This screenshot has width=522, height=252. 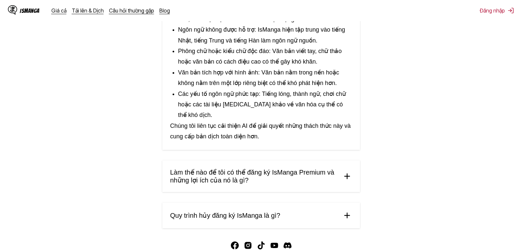 I want to click on font: Quy trình hủy đăng ký IsManga là gì?, so click(x=225, y=216).